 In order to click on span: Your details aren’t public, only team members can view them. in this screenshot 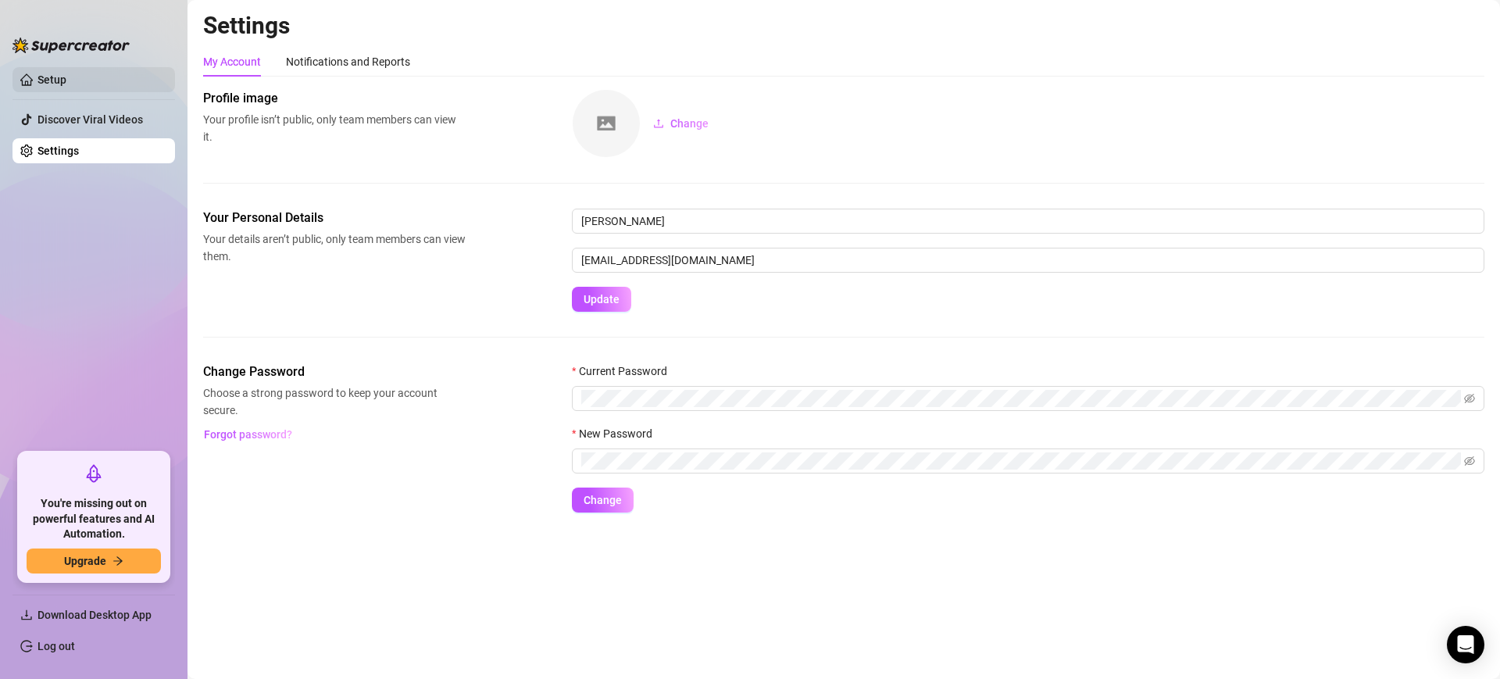, I will do `click(334, 248)`.